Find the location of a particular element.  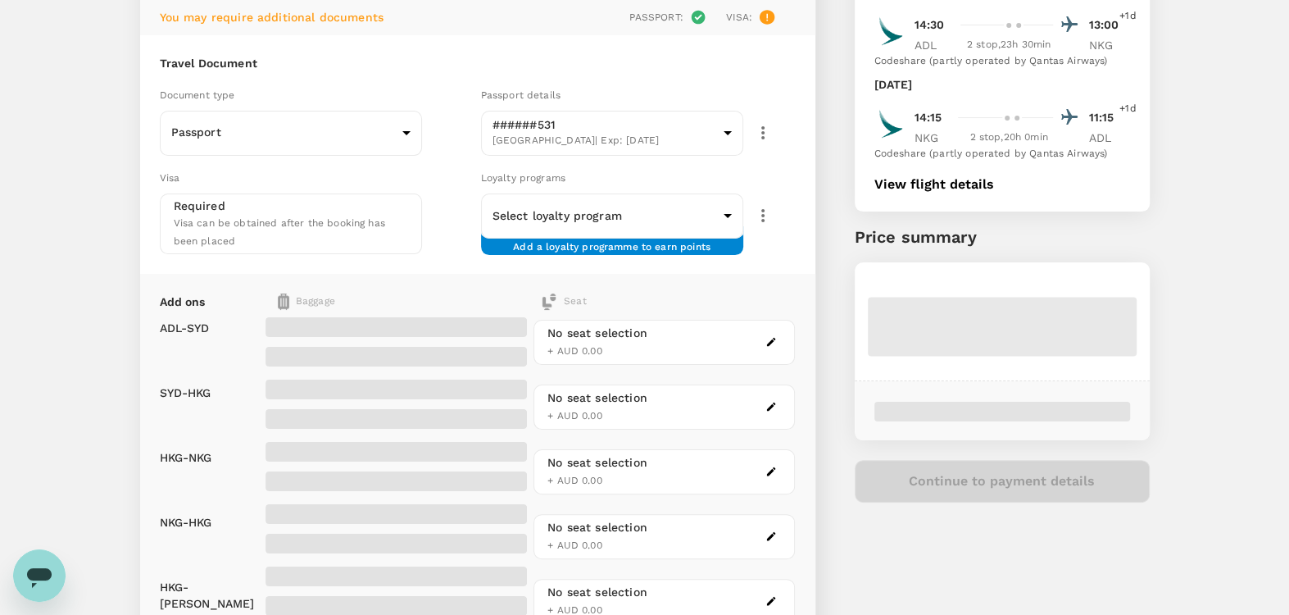

p: Add ons is located at coordinates (183, 302).